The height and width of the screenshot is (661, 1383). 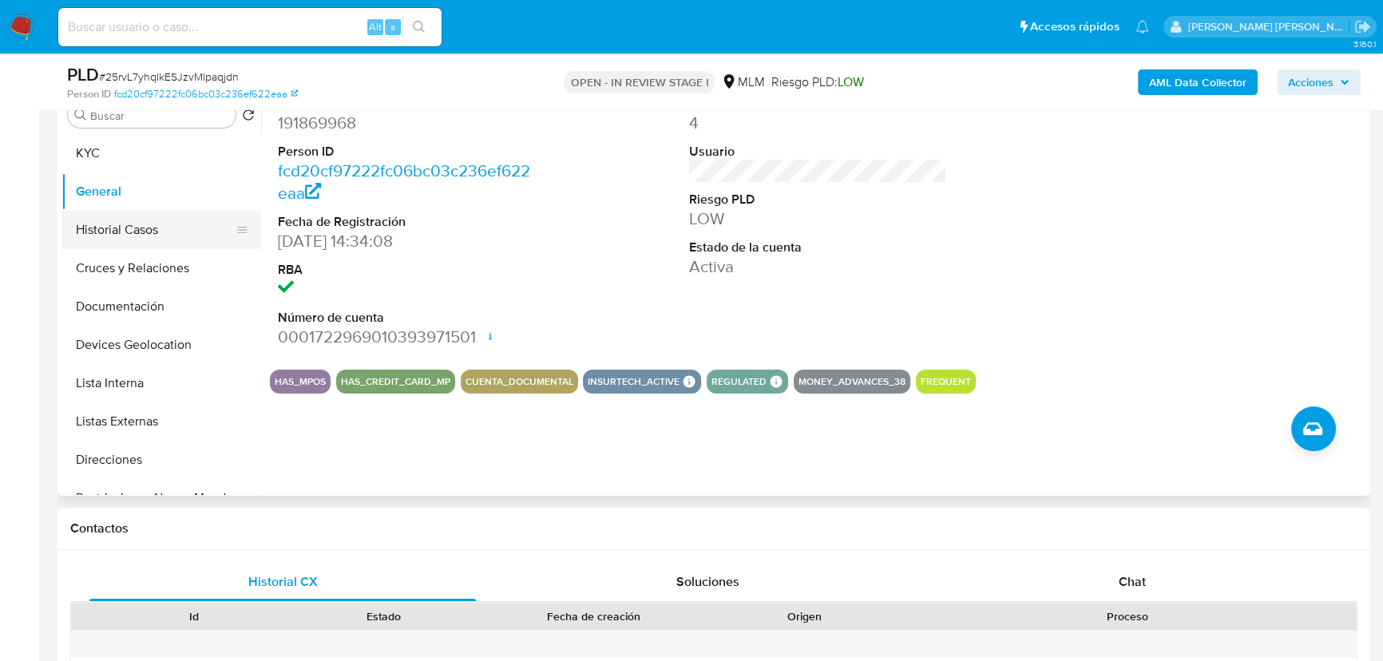 I want to click on dt: RBA, so click(x=407, y=270).